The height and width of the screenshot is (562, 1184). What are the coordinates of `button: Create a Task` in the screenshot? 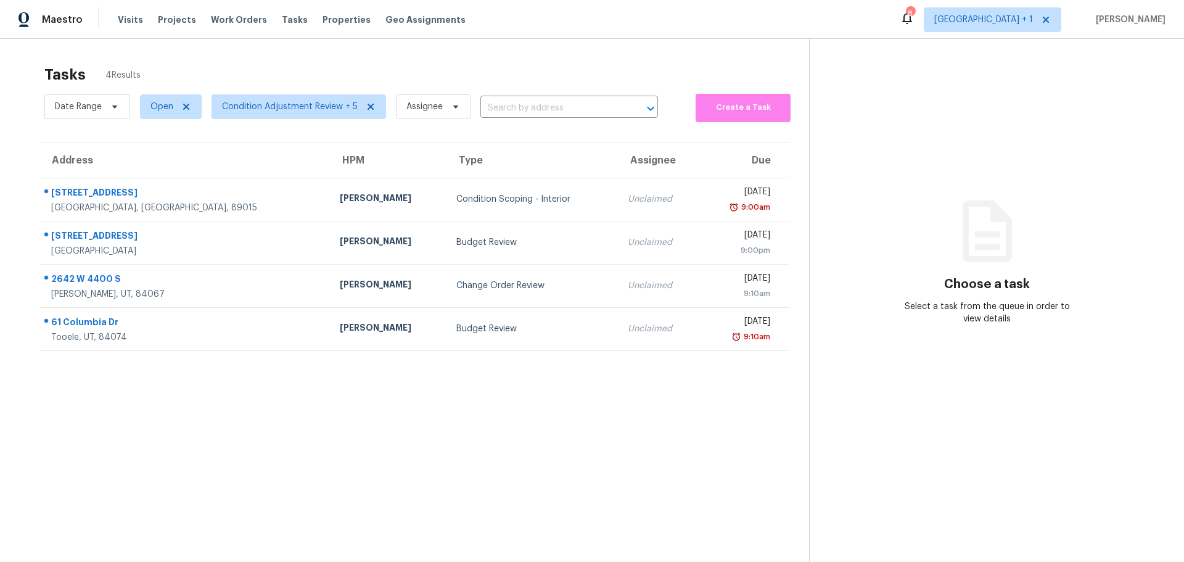 It's located at (743, 108).